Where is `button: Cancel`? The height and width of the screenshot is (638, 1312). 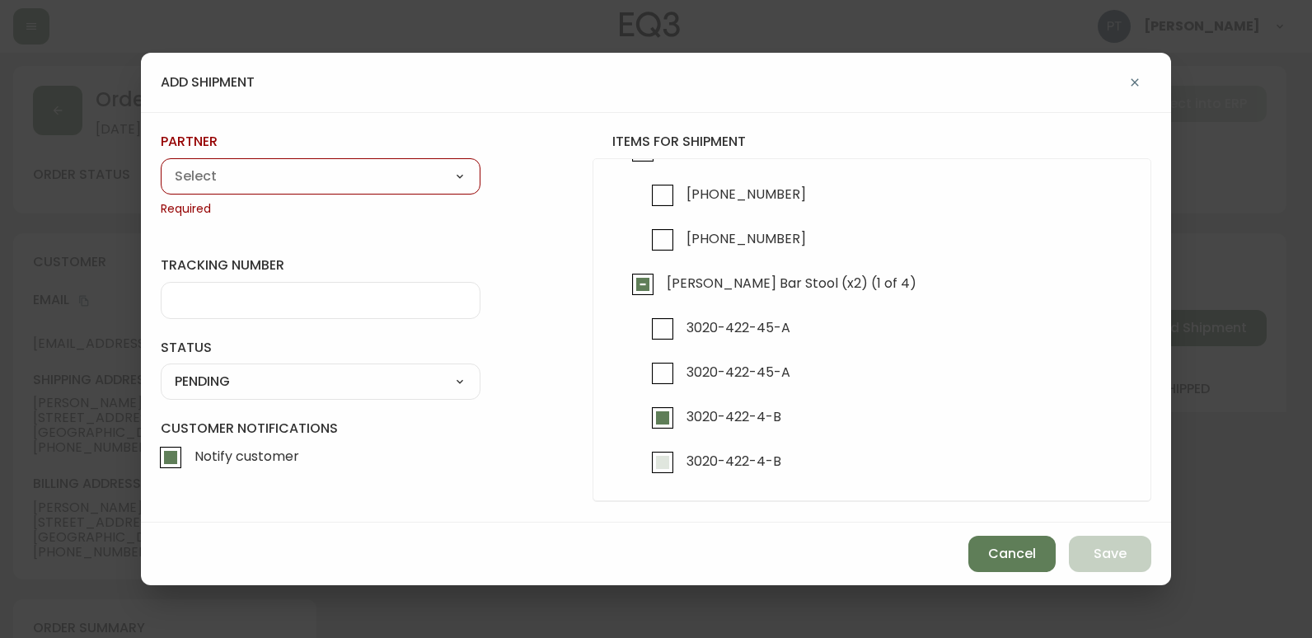
button: Cancel is located at coordinates (1012, 554).